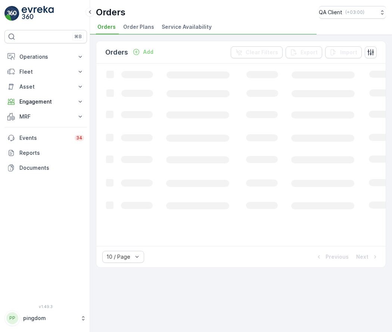  Describe the element at coordinates (79, 138) in the screenshot. I see `p: 34` at that location.